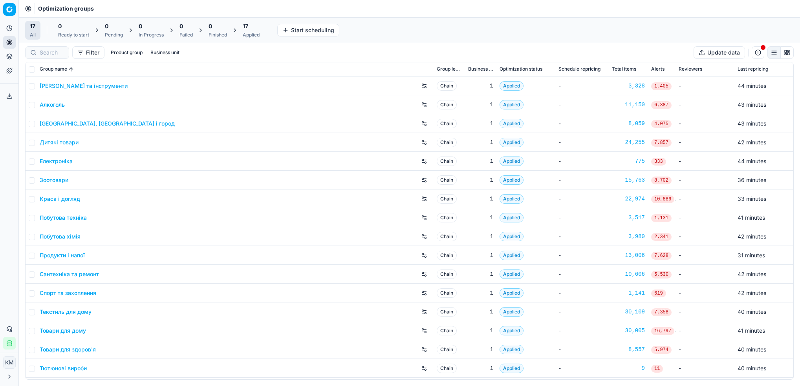  What do you see at coordinates (308, 30) in the screenshot?
I see `button: Start scheduling` at bounding box center [308, 30].